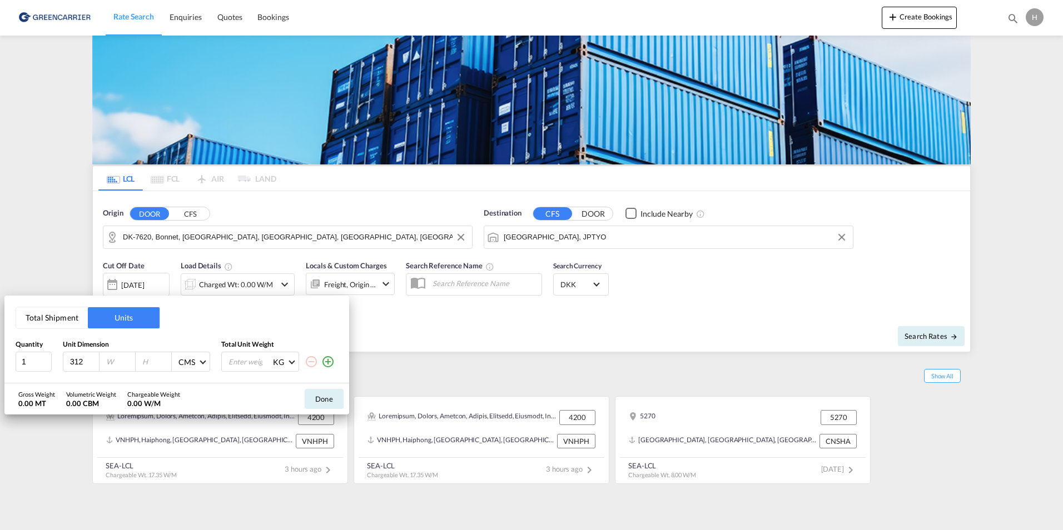 The image size is (1063, 530). What do you see at coordinates (153, 394) in the screenshot?
I see `div: Chargeable Weight` at bounding box center [153, 394].